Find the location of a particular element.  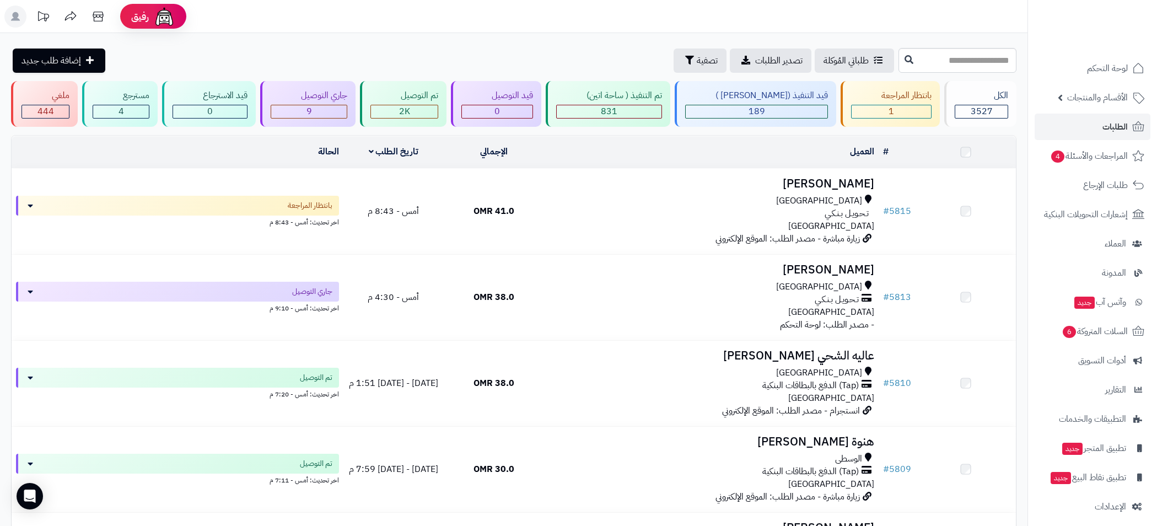

a: العملاء is located at coordinates (1092, 244).